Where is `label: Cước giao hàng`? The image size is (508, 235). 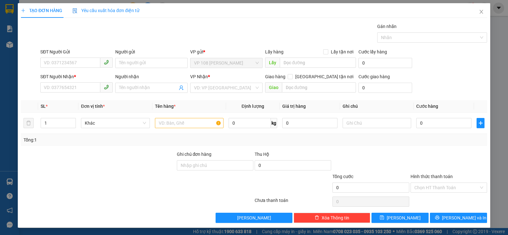
label: Cước giao hàng is located at coordinates (374, 77).